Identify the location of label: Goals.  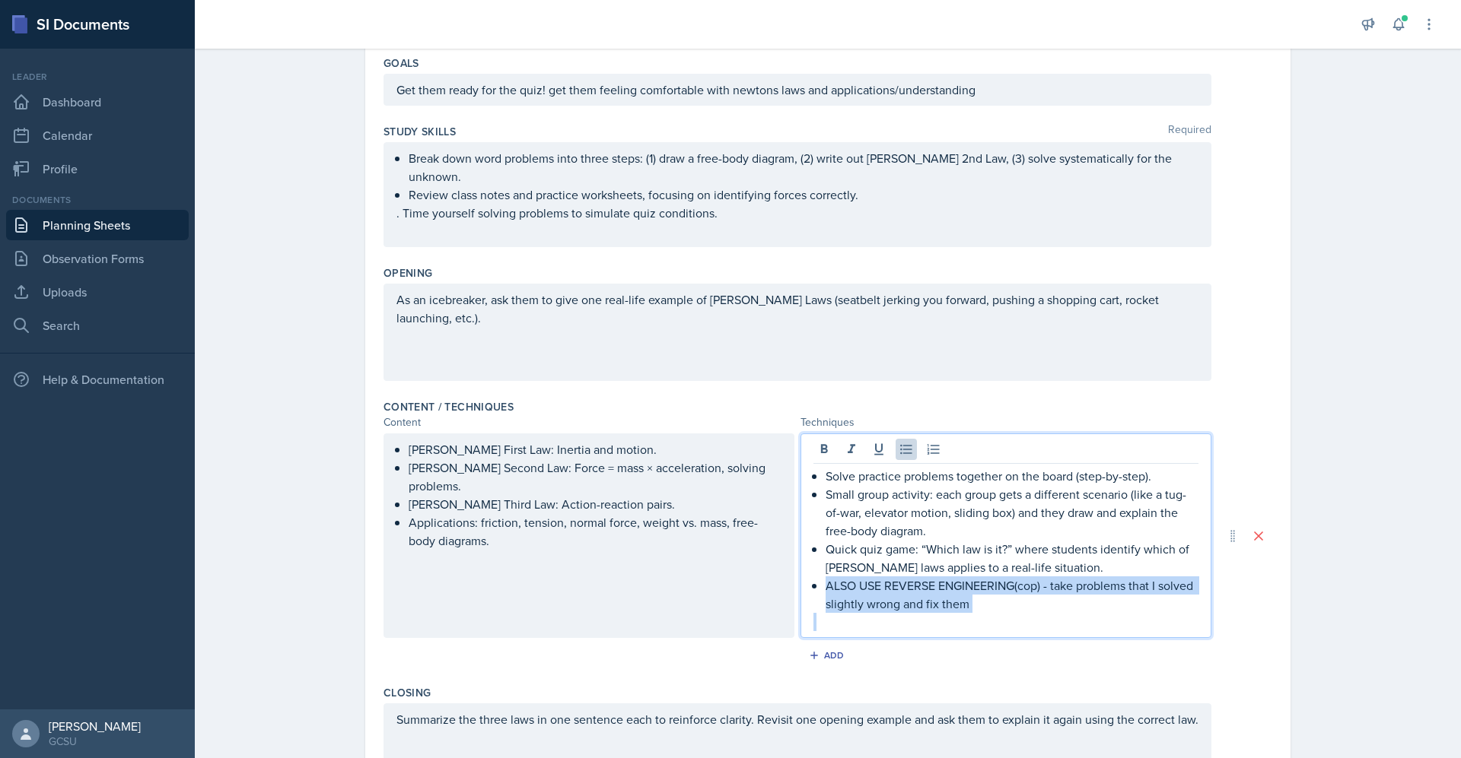
(401, 63).